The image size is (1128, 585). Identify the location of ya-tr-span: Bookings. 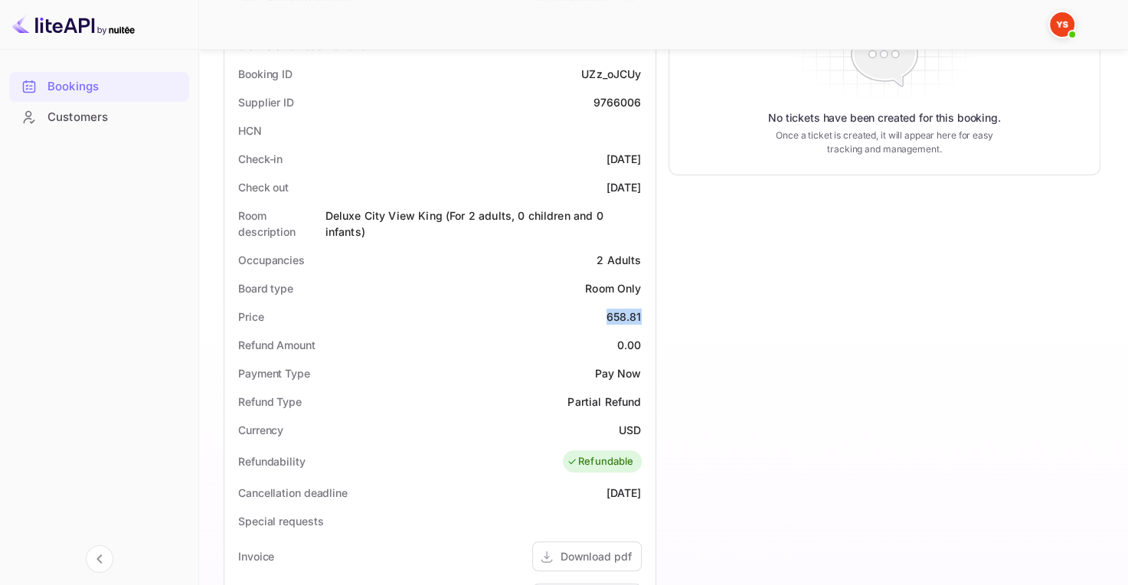
(73, 87).